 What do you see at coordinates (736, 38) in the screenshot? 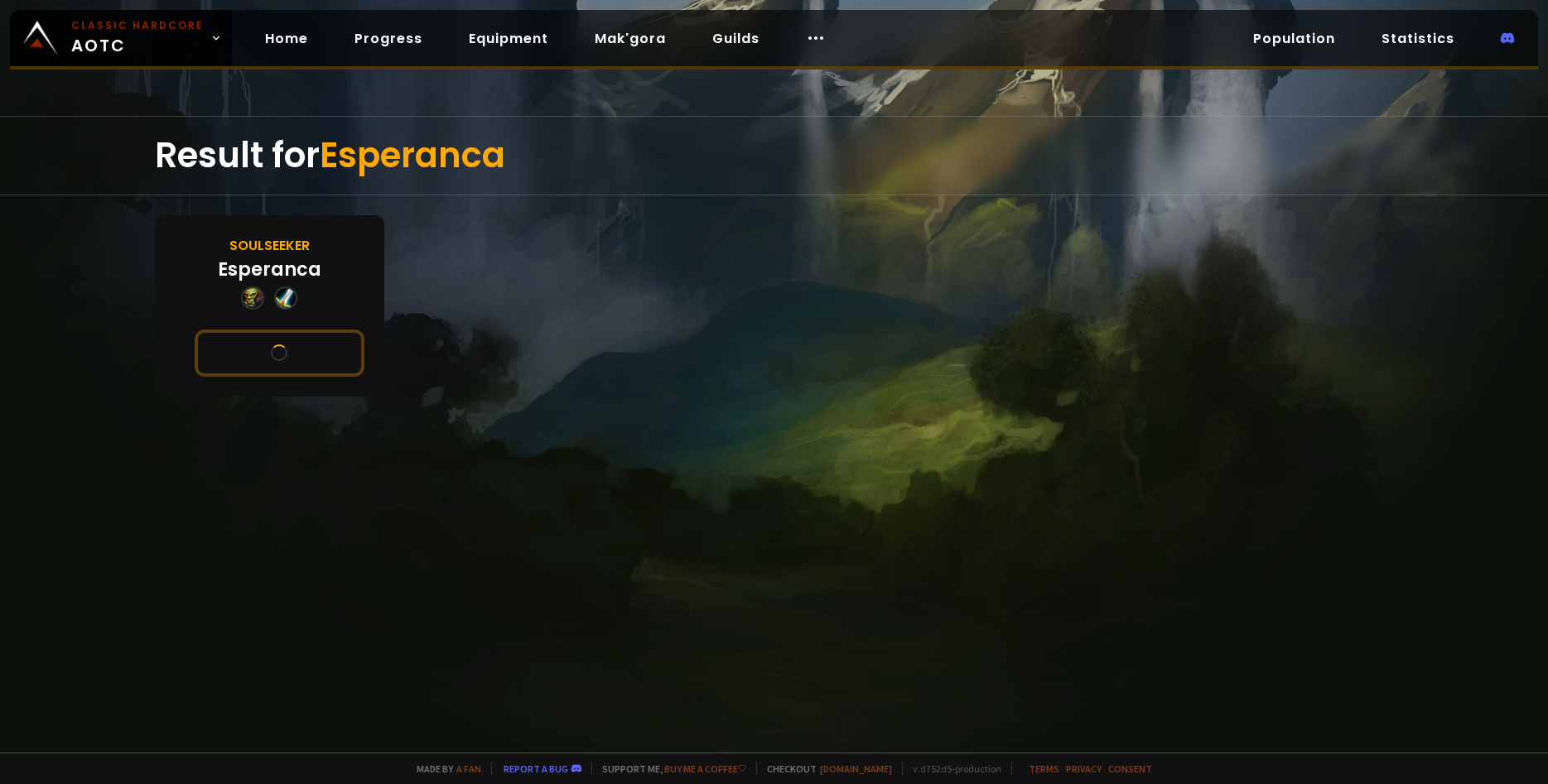
I see `a: Guilds` at bounding box center [736, 38].